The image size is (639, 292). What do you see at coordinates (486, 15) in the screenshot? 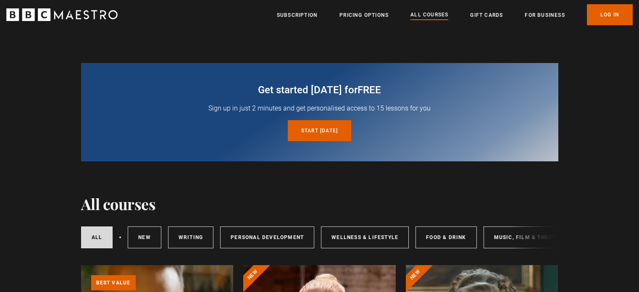
I see `a: Gift Cards` at bounding box center [486, 15].